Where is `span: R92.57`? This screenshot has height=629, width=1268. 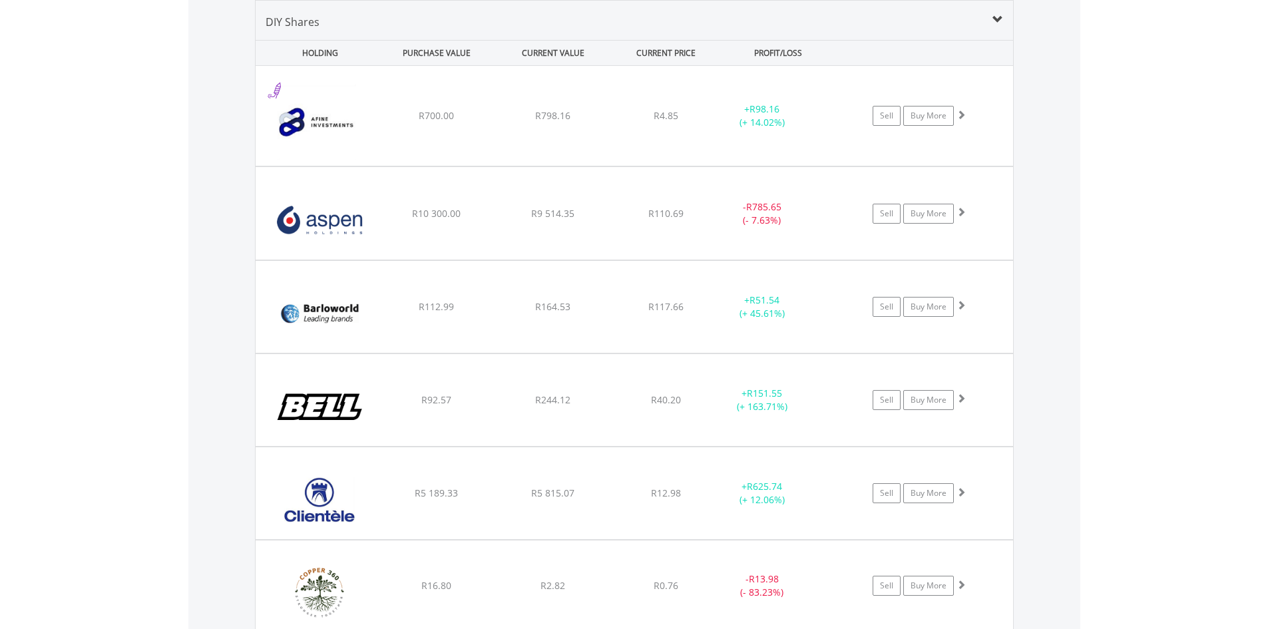 span: R92.57 is located at coordinates (436, 399).